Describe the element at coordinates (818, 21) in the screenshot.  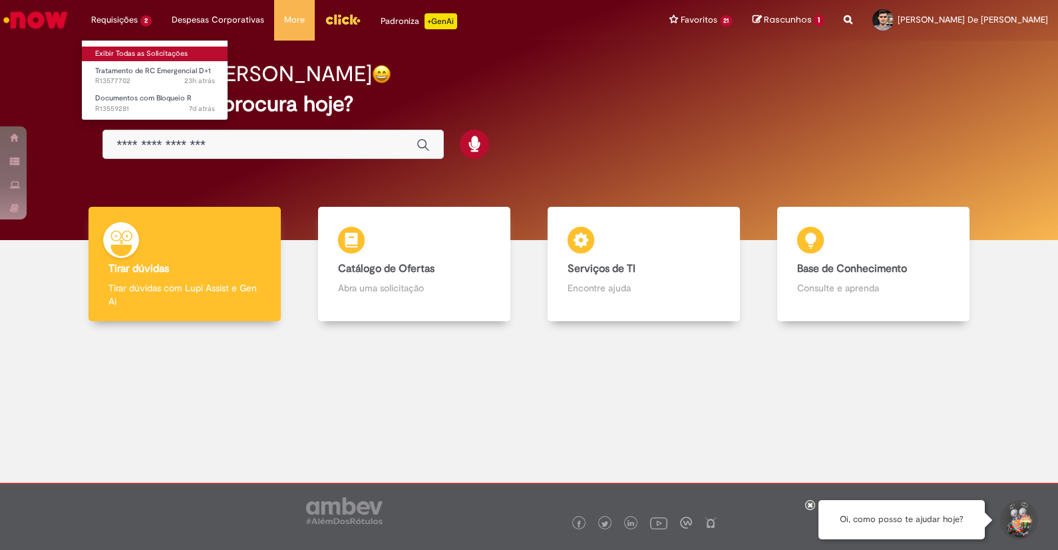
I see `span: 1` at that location.